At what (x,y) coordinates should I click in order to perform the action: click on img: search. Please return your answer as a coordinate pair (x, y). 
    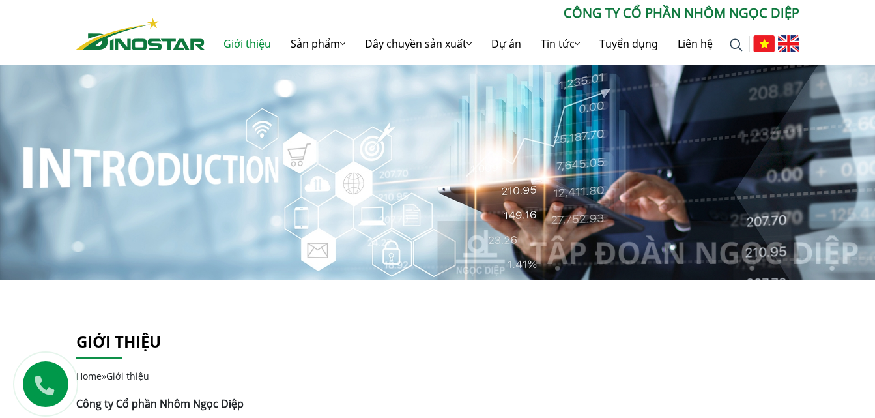
    Looking at the image, I should click on (736, 45).